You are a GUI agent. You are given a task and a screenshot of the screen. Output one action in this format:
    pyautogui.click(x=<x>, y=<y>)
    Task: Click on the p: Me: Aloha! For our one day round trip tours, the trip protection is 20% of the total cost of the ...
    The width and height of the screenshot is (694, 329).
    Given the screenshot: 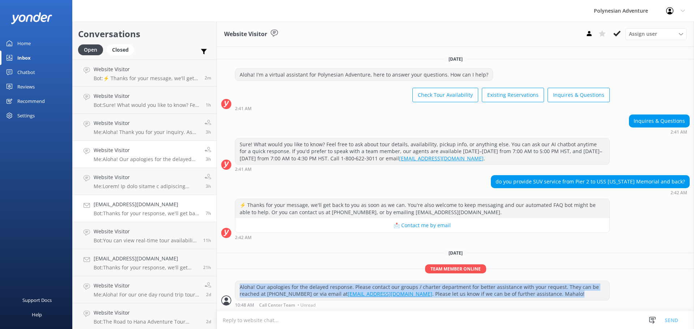 What is the action you would take?
    pyautogui.click(x=146, y=295)
    